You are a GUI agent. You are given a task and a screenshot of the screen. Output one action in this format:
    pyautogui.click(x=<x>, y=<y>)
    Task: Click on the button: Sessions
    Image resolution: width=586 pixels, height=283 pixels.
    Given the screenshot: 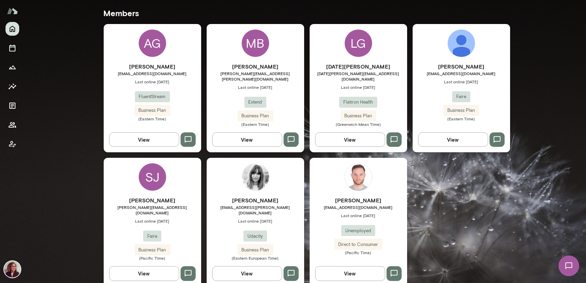 What is the action you would take?
    pyautogui.click(x=12, y=48)
    